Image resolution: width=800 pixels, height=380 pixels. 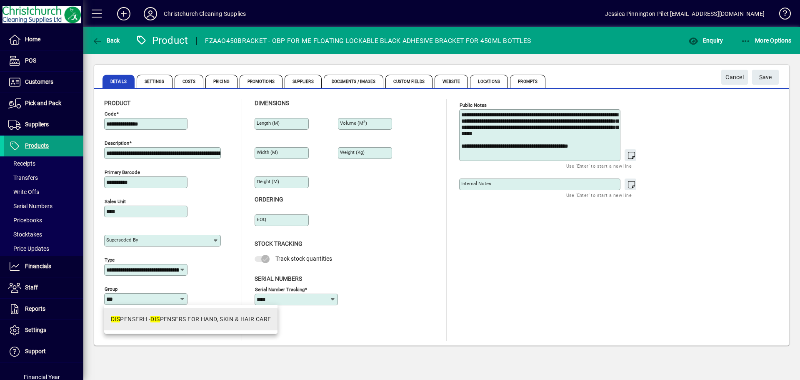 What do you see at coordinates (761, 77) in the screenshot?
I see `span: S` at bounding box center [761, 77].